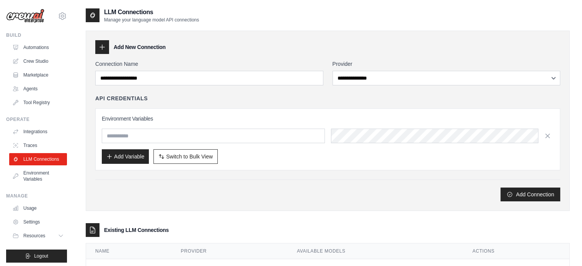  Describe the element at coordinates (327, 119) in the screenshot. I see `h3: Environment Variables` at that location.